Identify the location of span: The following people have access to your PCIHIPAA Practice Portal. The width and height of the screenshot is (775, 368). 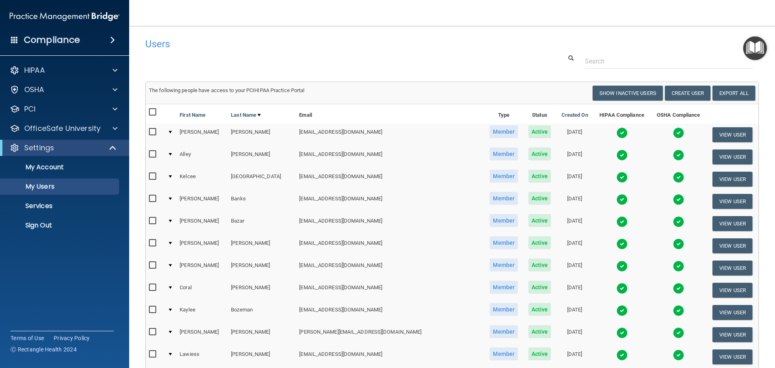
(227, 90).